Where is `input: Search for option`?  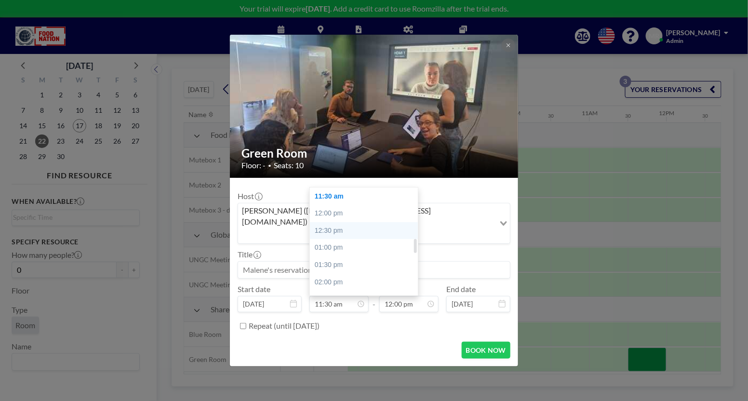 input: Search for option is located at coordinates (366, 235).